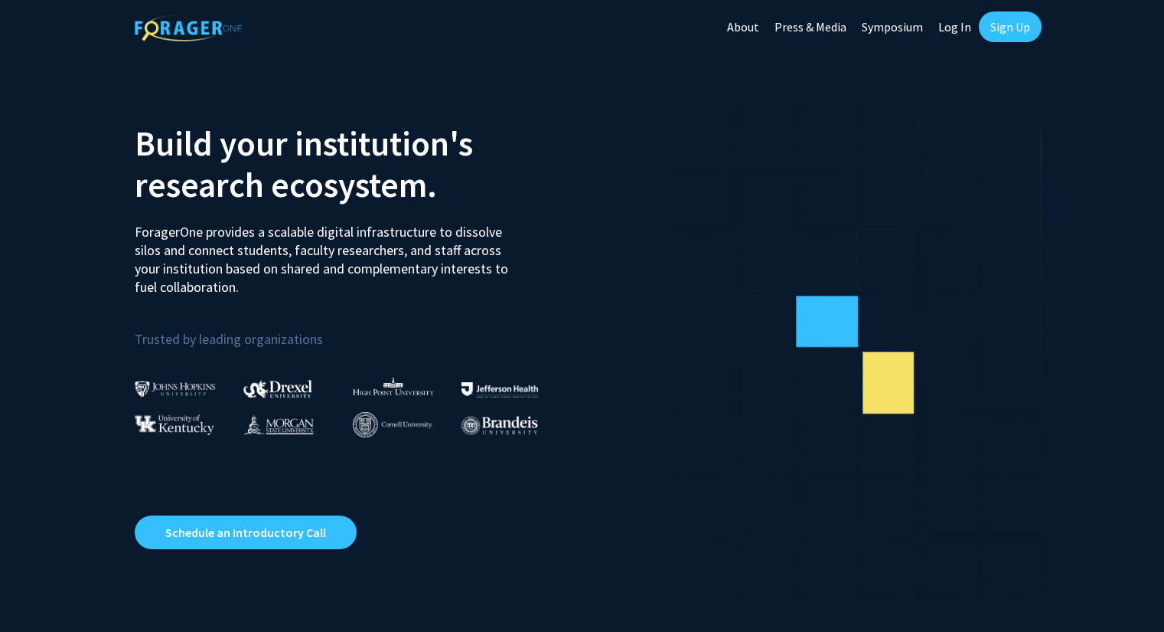 Image resolution: width=1164 pixels, height=632 pixels. I want to click on img: University of Kentucky, so click(175, 424).